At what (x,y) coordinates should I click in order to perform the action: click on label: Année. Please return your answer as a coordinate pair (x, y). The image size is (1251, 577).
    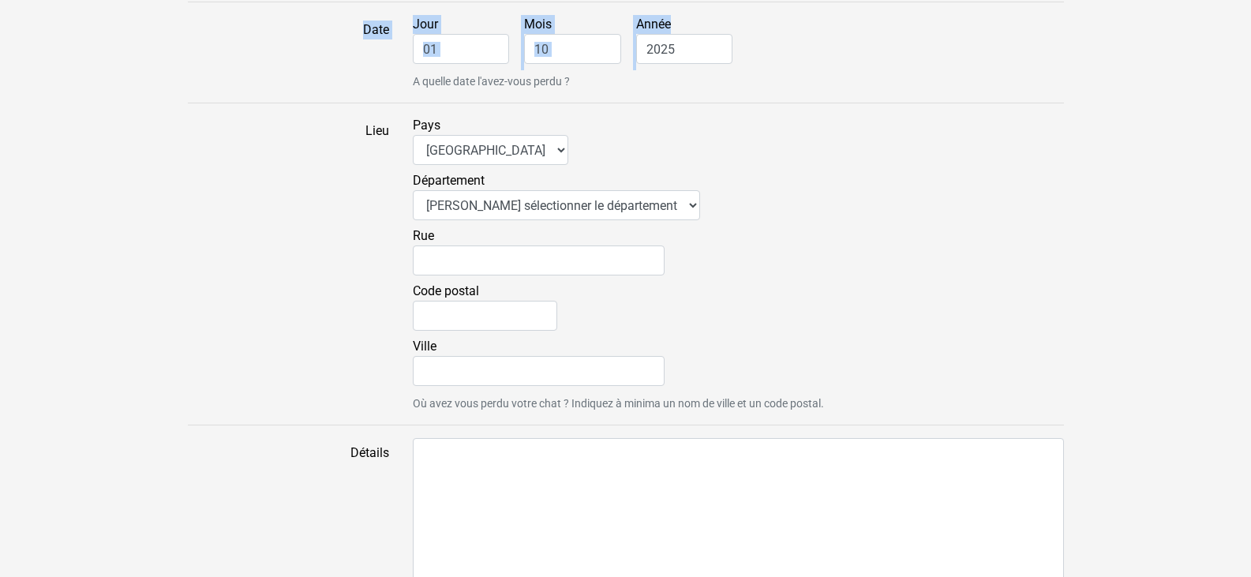
    Looking at the image, I should click on (691, 39).